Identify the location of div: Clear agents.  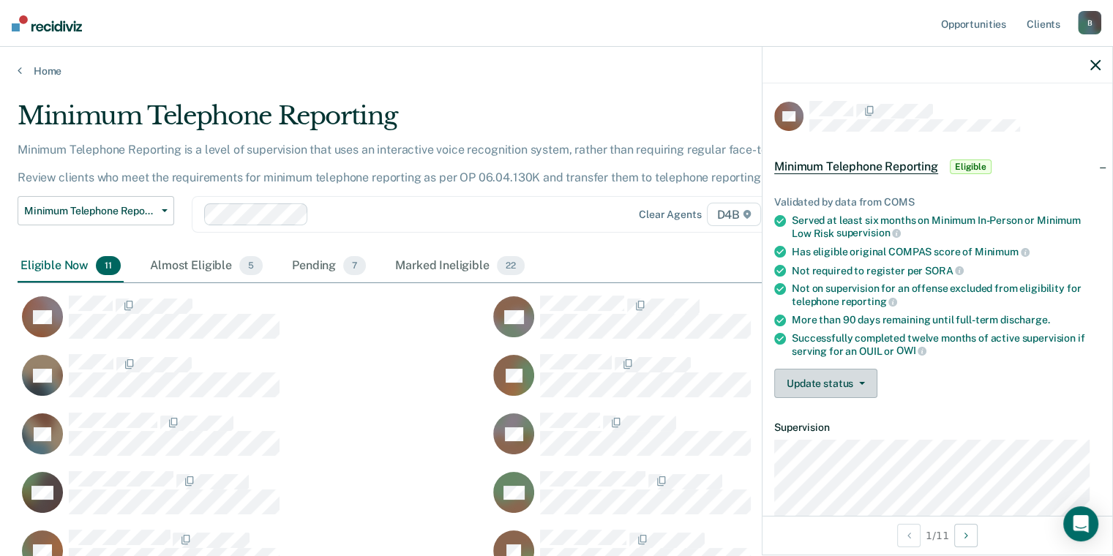
(670, 214).